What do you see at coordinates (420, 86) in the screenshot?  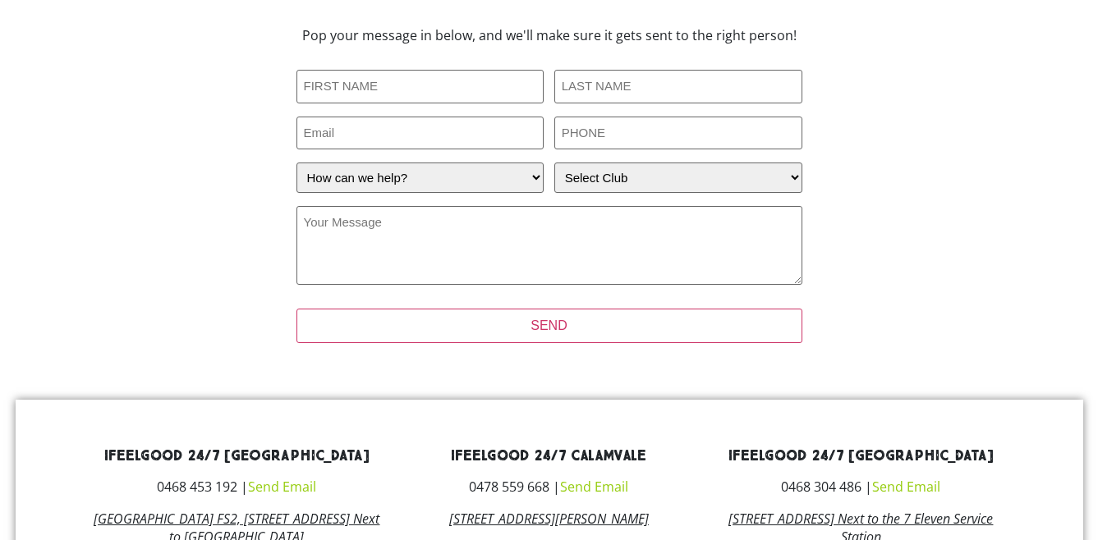 I see `input: FIRST NAME` at bounding box center [420, 86].